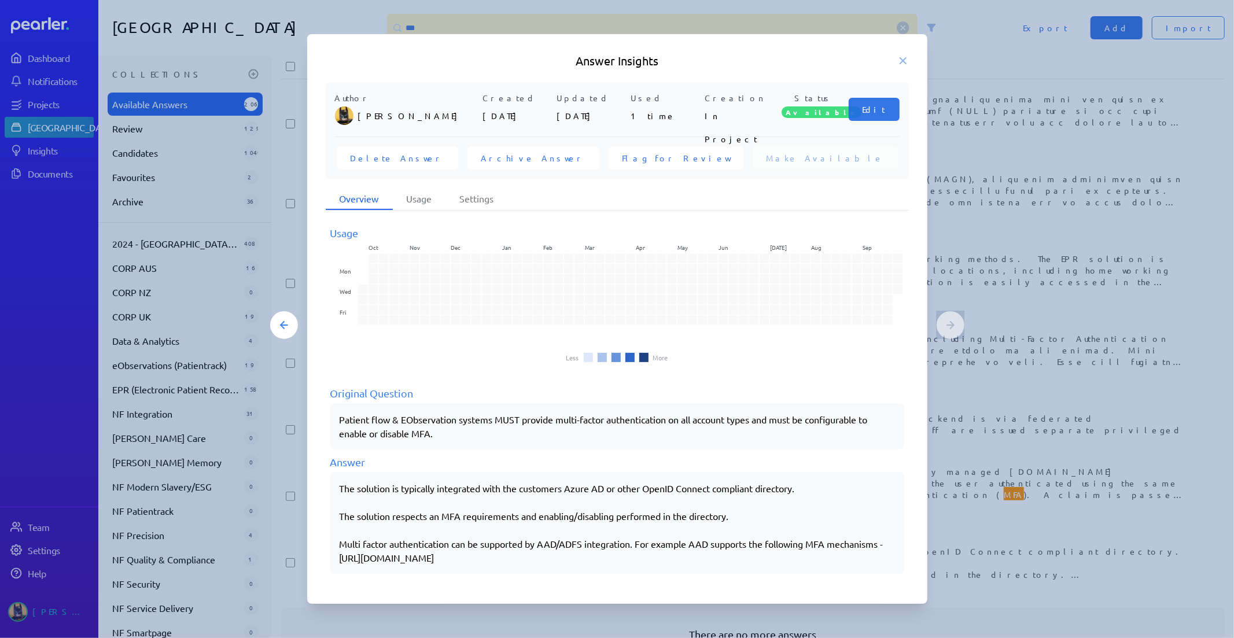 This screenshot has width=1234, height=638. What do you see at coordinates (821, 112) in the screenshot?
I see `span: Available` at bounding box center [821, 112].